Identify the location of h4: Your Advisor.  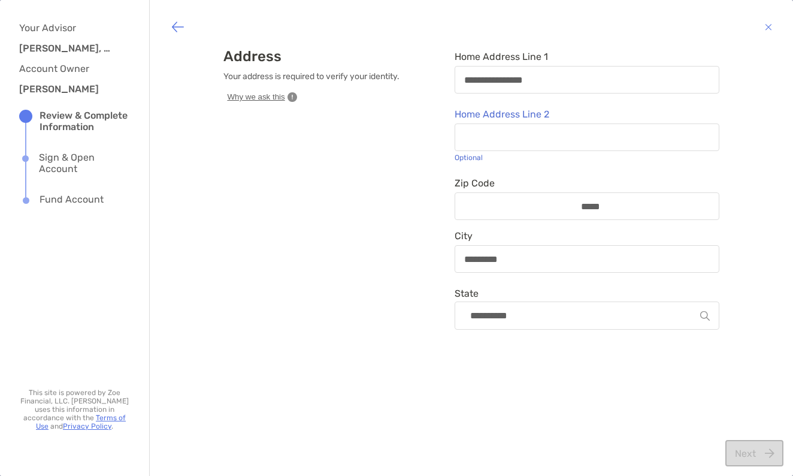
(70, 28).